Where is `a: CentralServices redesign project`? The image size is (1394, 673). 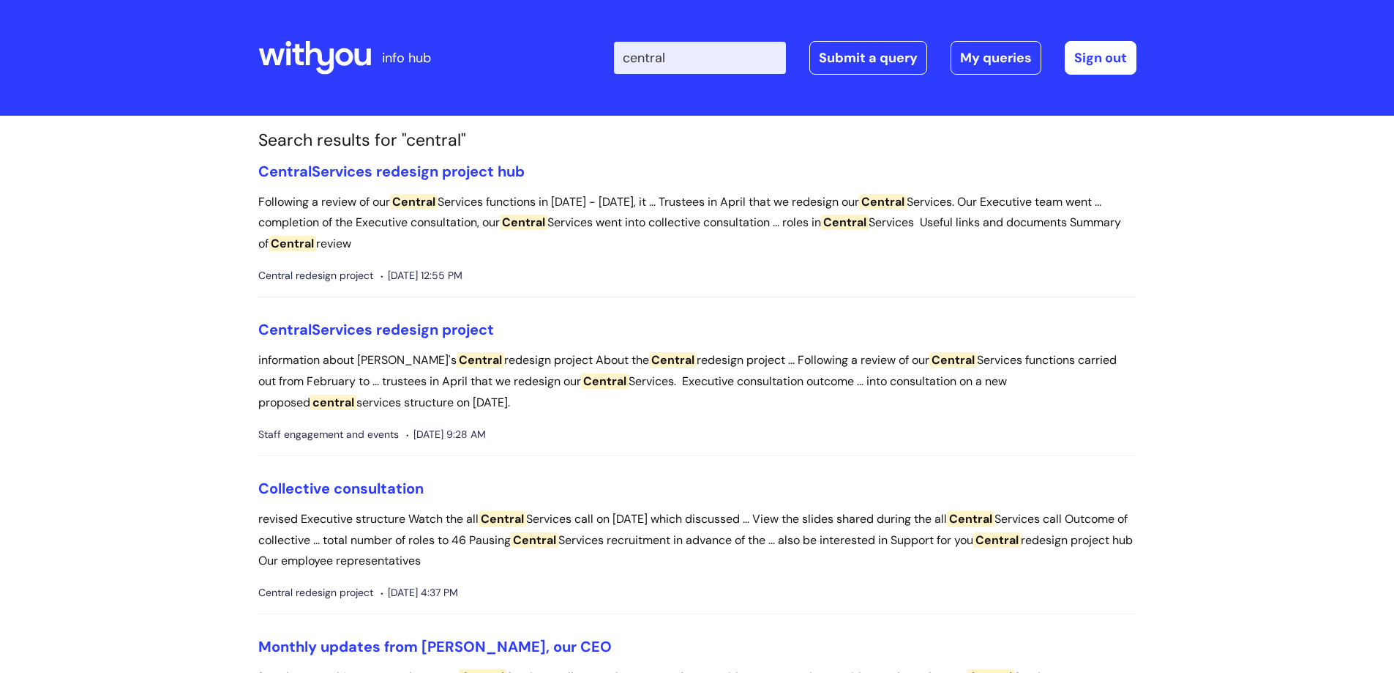
a: CentralServices redesign project is located at coordinates (376, 329).